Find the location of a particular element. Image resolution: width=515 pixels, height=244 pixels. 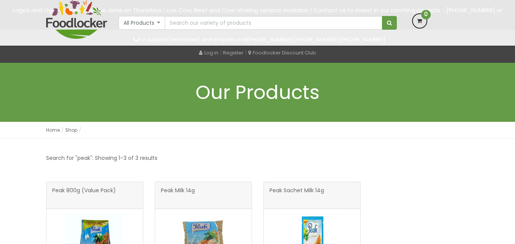

a: Shop is located at coordinates (71, 130).